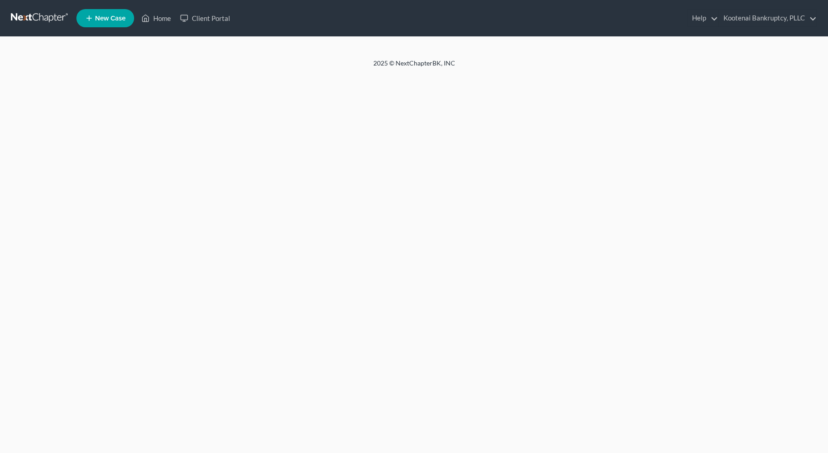 The image size is (828, 453). I want to click on a: Help, so click(702, 18).